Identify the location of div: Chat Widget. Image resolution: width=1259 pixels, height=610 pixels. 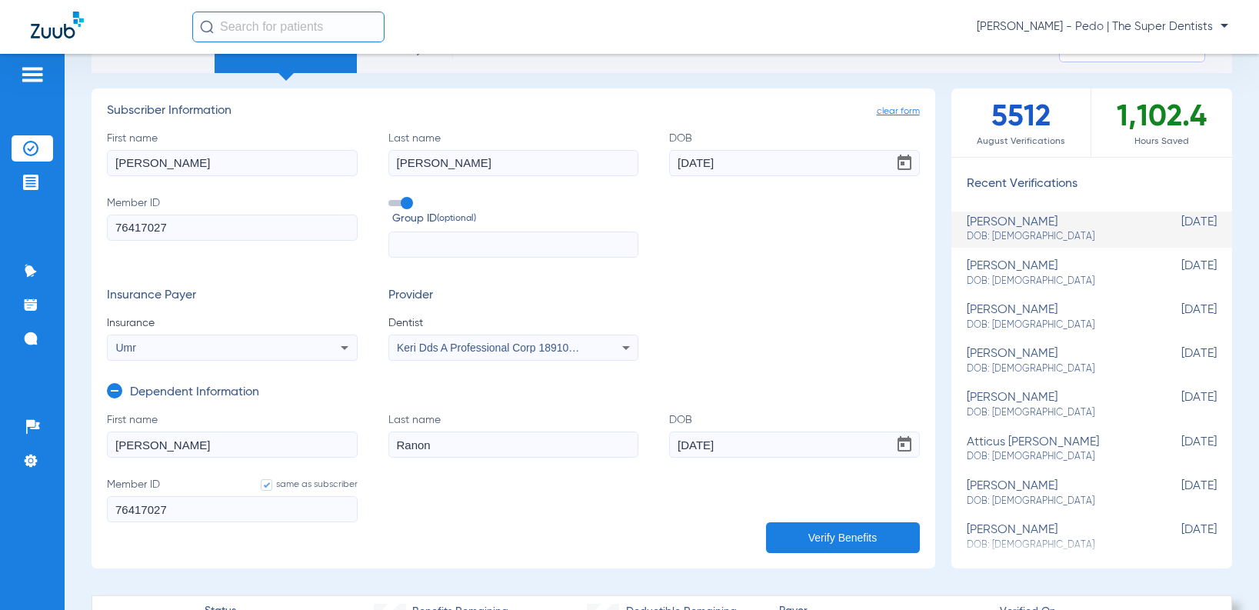
(1220, 573).